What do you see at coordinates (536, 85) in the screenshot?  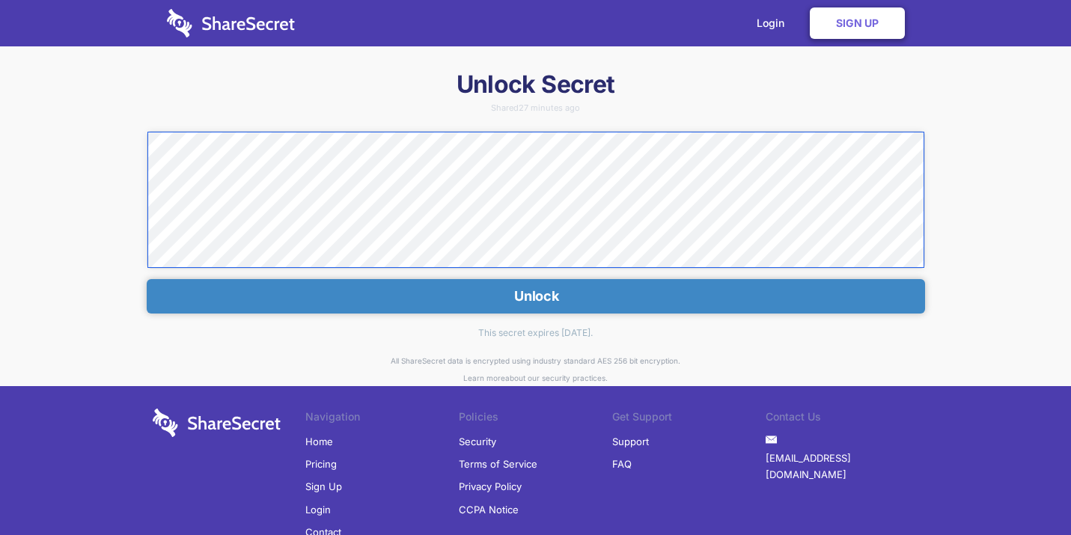 I see `h1: Unlock Secret` at bounding box center [536, 85].